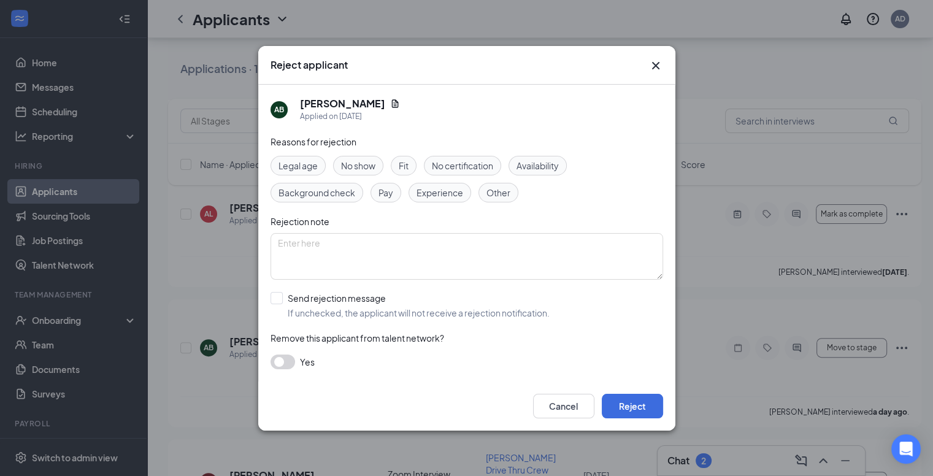  What do you see at coordinates (498, 193) in the screenshot?
I see `span: Other` at bounding box center [498, 193].